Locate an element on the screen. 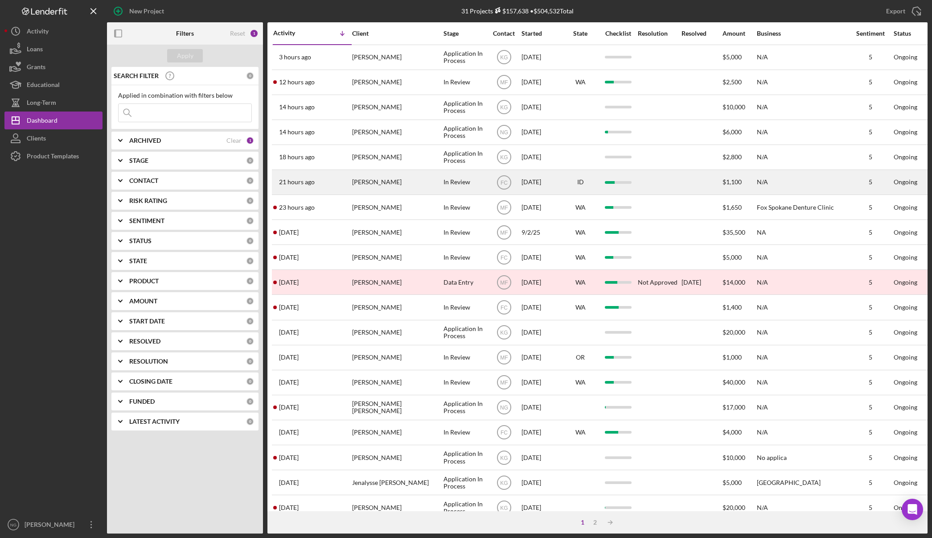 The height and width of the screenshot is (538, 932). div: Open Intercom Messenger is located at coordinates (913, 509).